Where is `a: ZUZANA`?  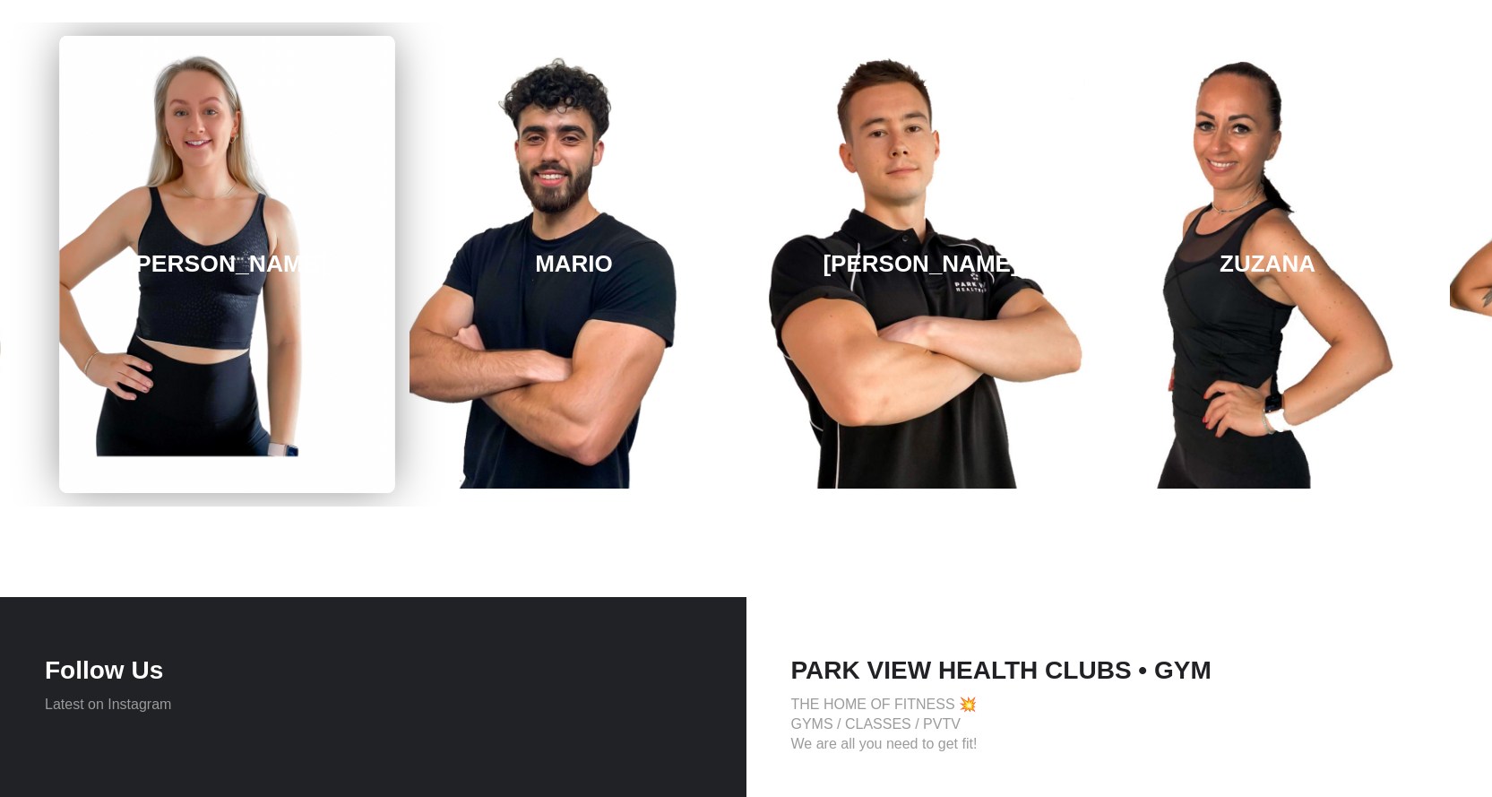
a: ZUZANA is located at coordinates (1267, 264).